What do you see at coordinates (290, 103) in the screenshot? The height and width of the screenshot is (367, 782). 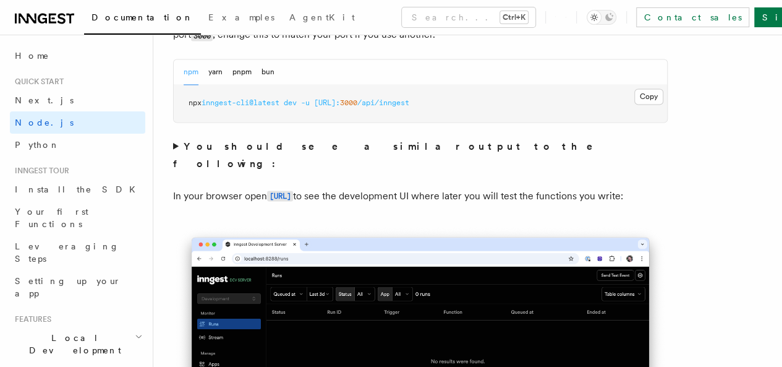 I see `span: dev` at bounding box center [290, 103].